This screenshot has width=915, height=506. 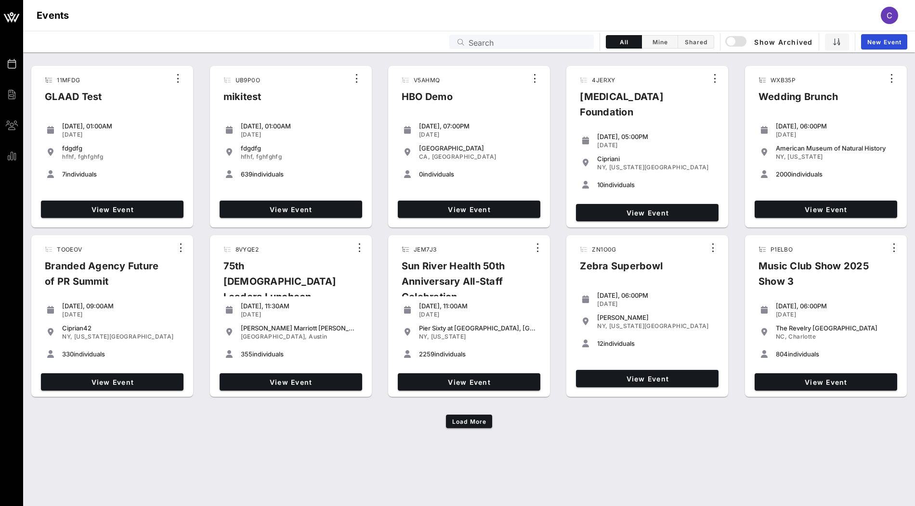 What do you see at coordinates (121, 328) in the screenshot?
I see `div: Ciprian42` at bounding box center [121, 328].